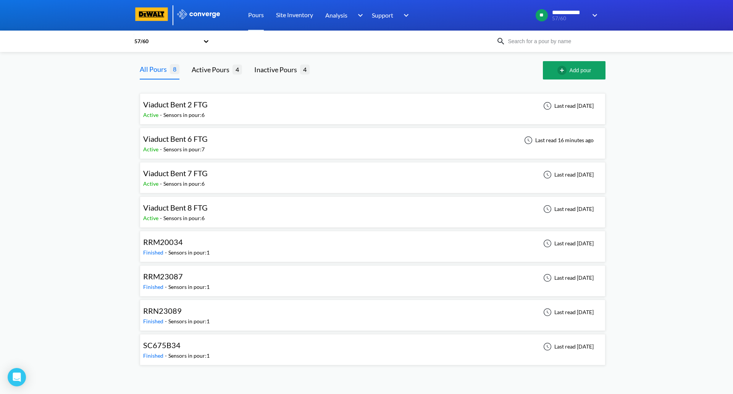 The image size is (733, 394). Describe the element at coordinates (17, 377) in the screenshot. I see `div: Open Intercom Messenger` at that location.